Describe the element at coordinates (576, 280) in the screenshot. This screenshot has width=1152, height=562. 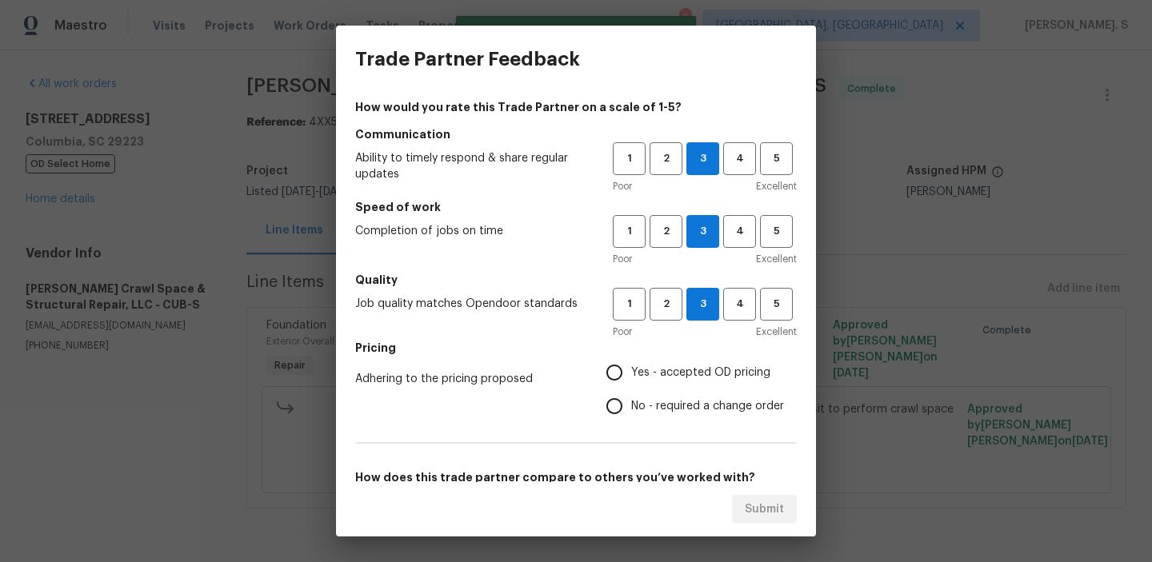
I see `h5: Quality` at that location.